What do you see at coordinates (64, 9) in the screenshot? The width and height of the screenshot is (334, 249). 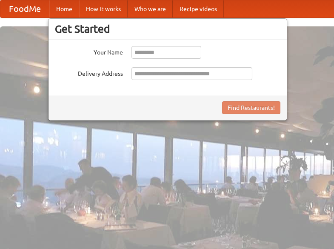 I see `a: Home` at bounding box center [64, 9].